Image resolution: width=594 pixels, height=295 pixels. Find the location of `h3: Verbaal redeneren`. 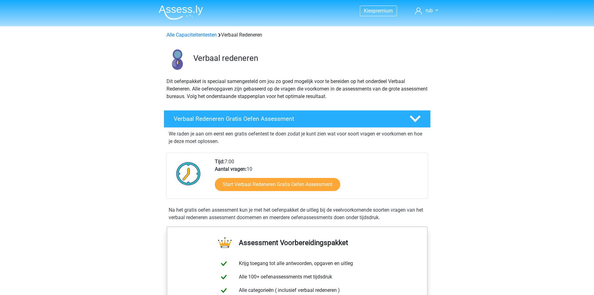

h3: Verbaal redeneren is located at coordinates (309, 58).